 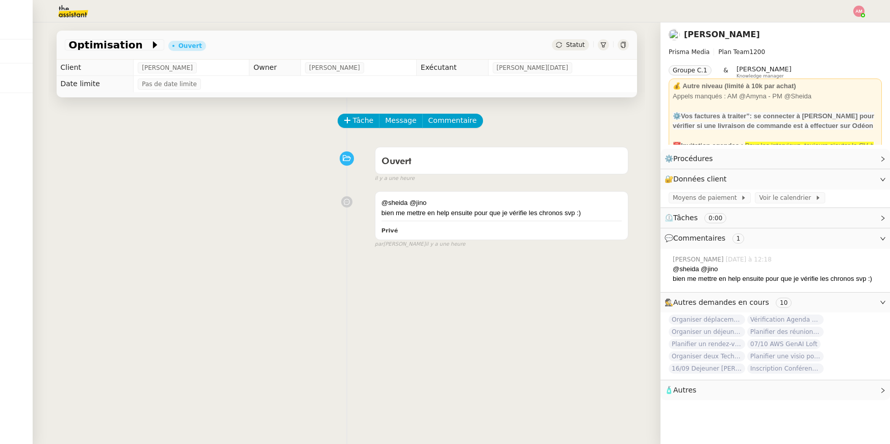 I want to click on span: Statut, so click(x=576, y=45).